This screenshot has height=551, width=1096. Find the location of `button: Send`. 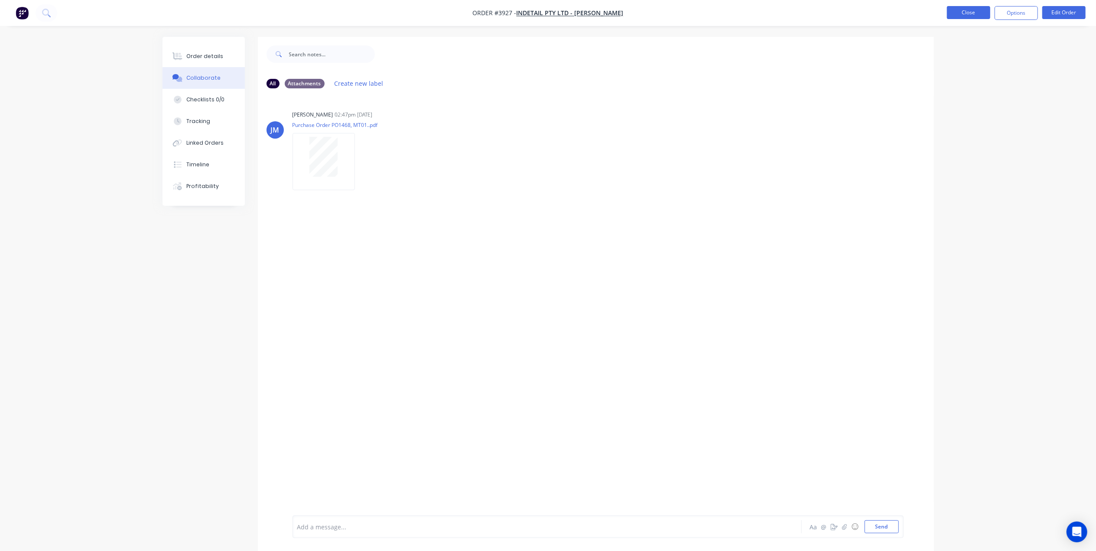

button: Send is located at coordinates (881, 527).